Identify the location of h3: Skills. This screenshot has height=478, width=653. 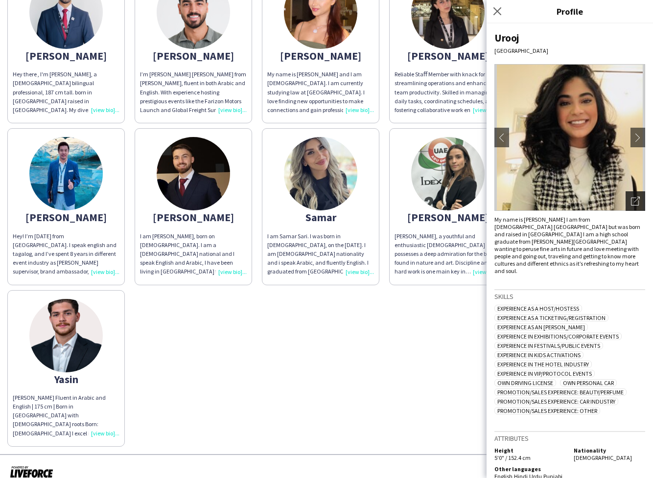
(570, 297).